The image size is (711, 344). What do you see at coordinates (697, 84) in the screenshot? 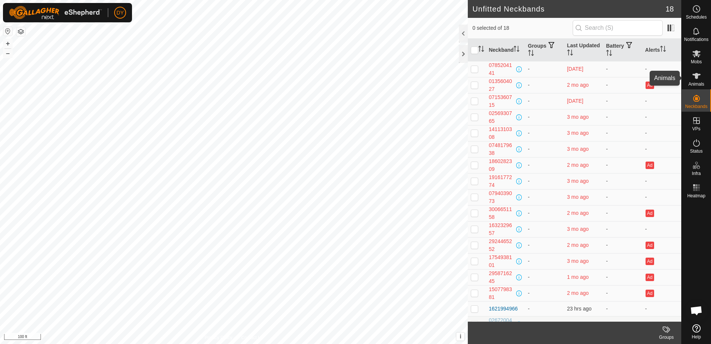
I see `span: Animals` at bounding box center [697, 84].